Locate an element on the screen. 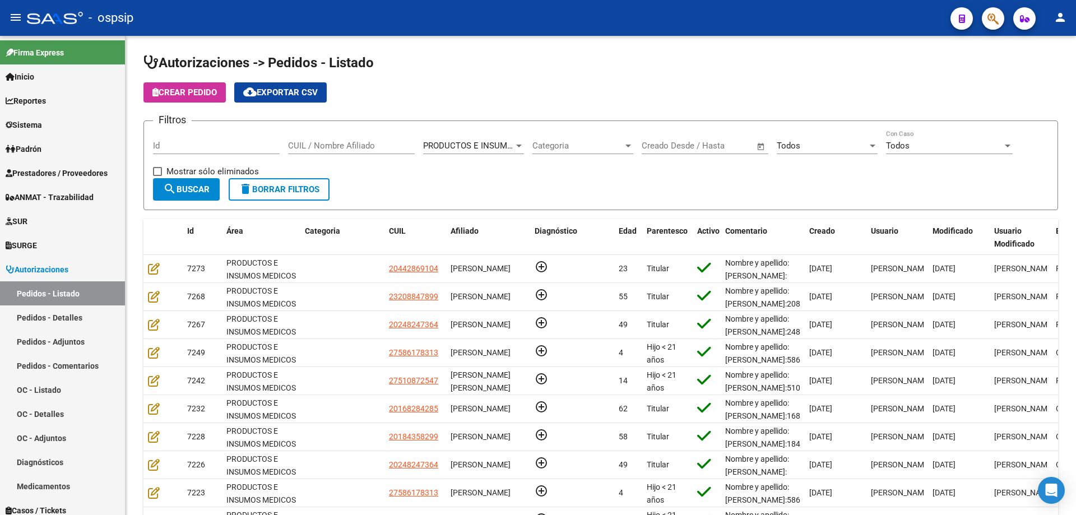  mat-icon: person is located at coordinates (1061, 17).